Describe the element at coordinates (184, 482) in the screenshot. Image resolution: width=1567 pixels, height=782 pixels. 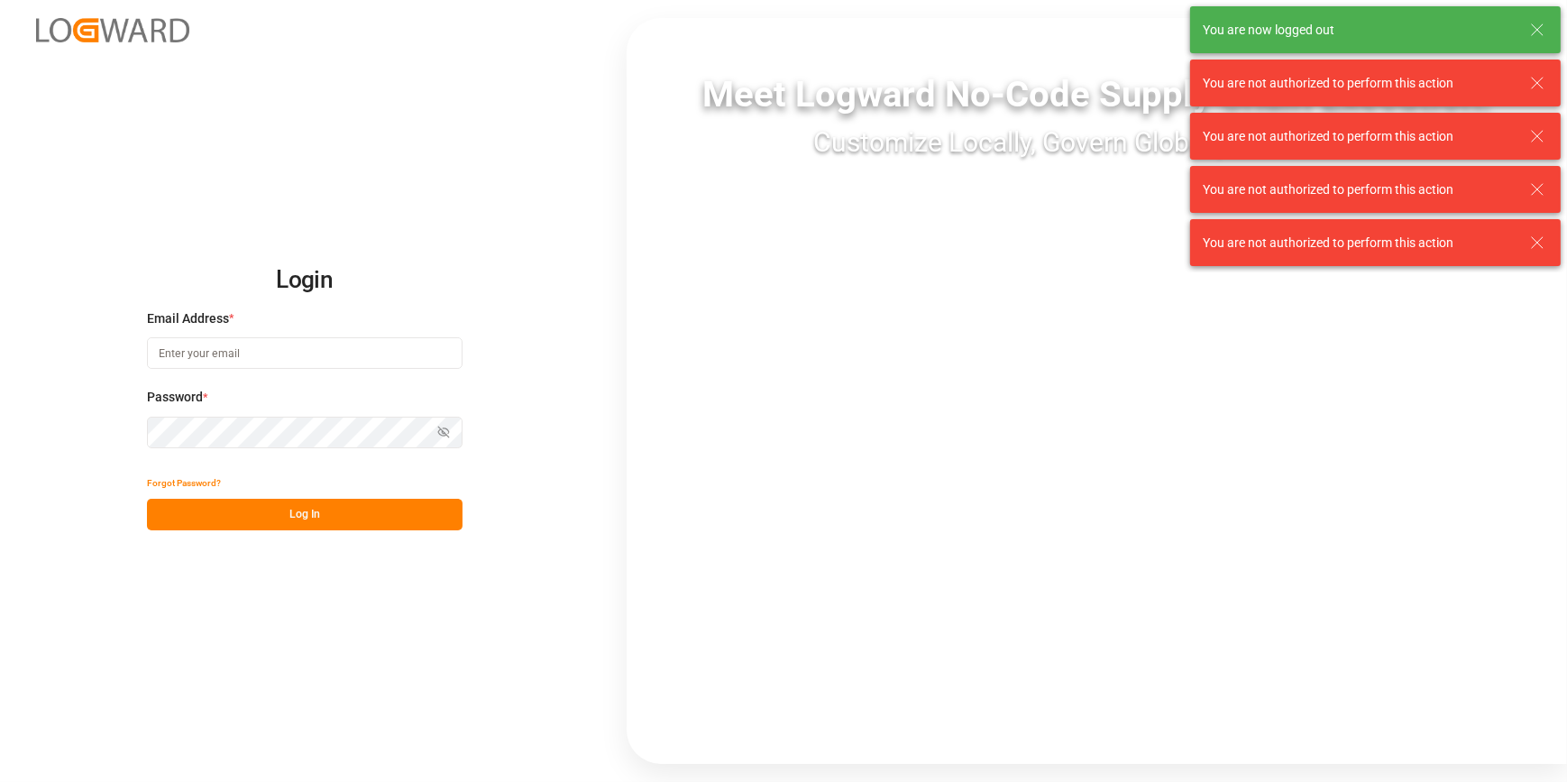
I see `button: Forgot Password?` at that location.